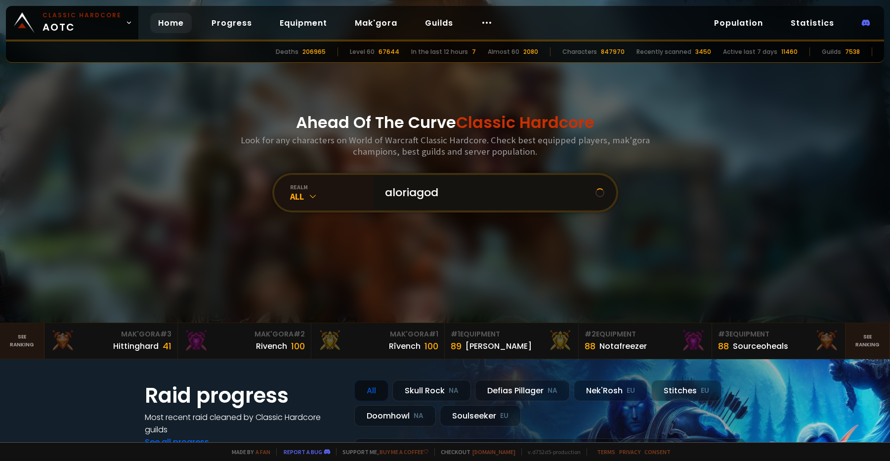 Image resolution: width=890 pixels, height=461 pixels. Describe the element at coordinates (831, 52) in the screenshot. I see `div: Guilds` at that location.